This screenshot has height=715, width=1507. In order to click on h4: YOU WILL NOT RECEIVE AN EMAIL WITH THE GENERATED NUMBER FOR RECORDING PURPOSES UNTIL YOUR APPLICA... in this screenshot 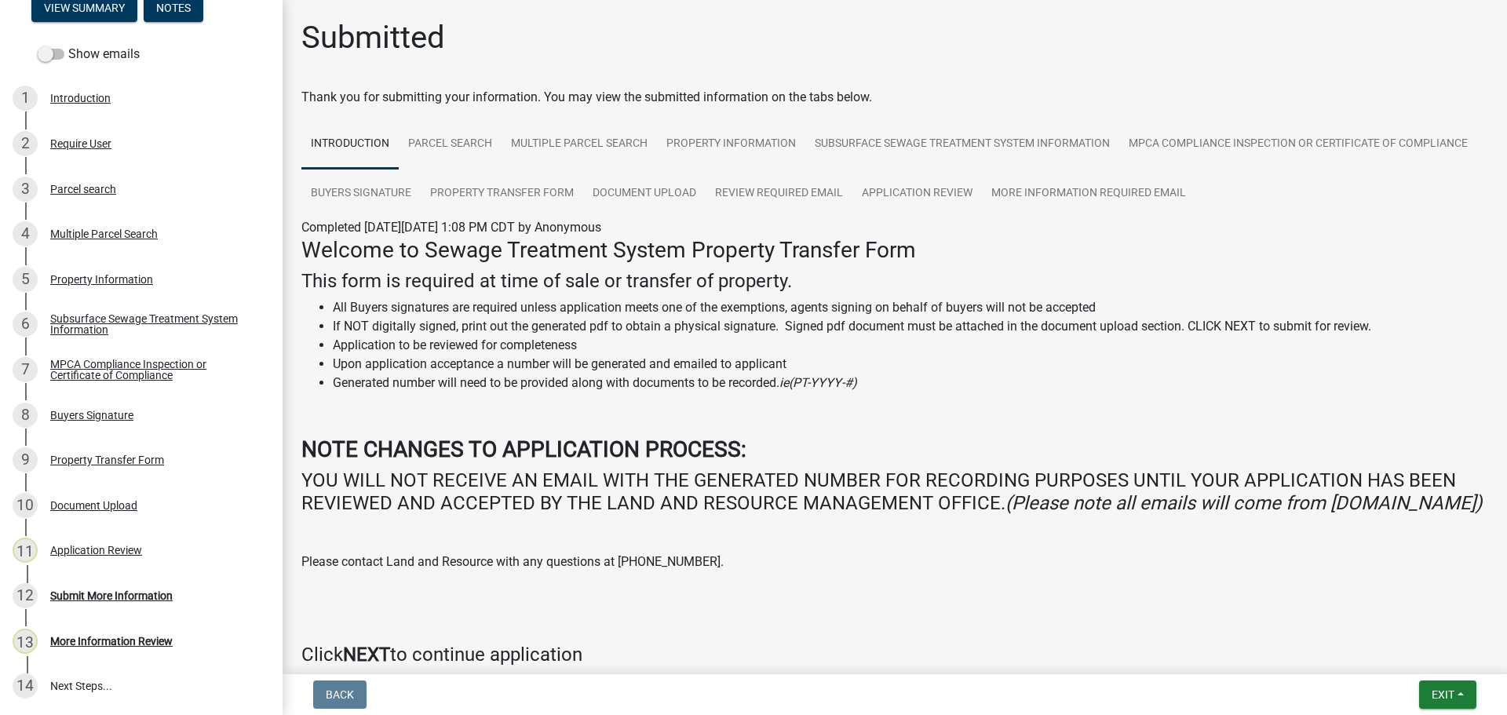, I will do `click(895, 492)`.